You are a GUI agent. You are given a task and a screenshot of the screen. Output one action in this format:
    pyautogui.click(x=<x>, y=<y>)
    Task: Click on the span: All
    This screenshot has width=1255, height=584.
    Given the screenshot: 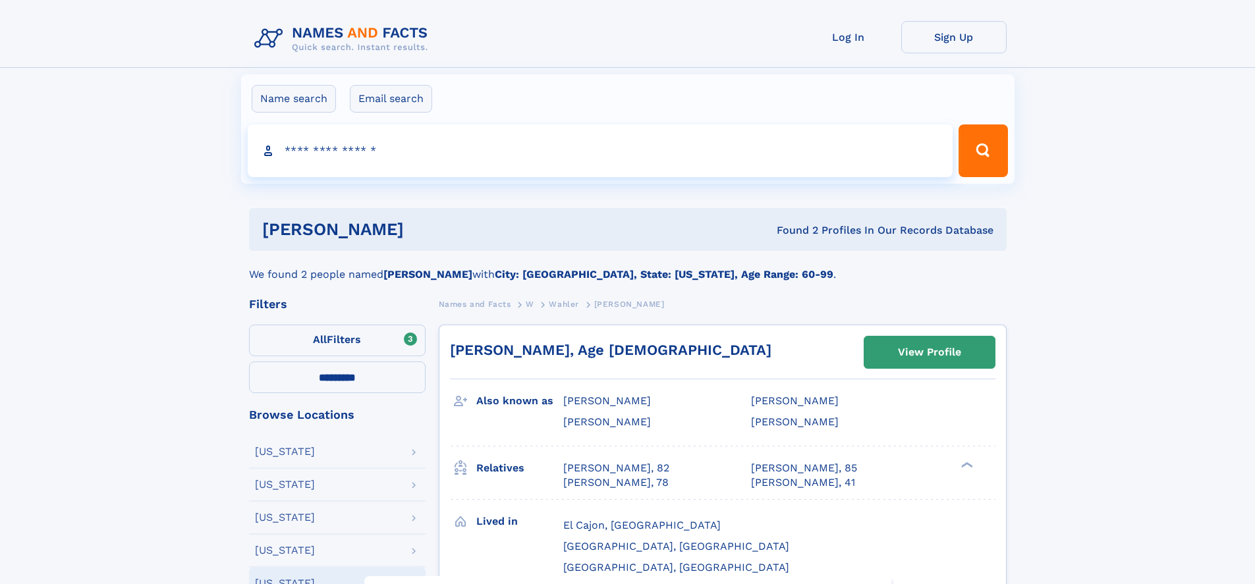 What is the action you would take?
    pyautogui.click(x=319, y=339)
    